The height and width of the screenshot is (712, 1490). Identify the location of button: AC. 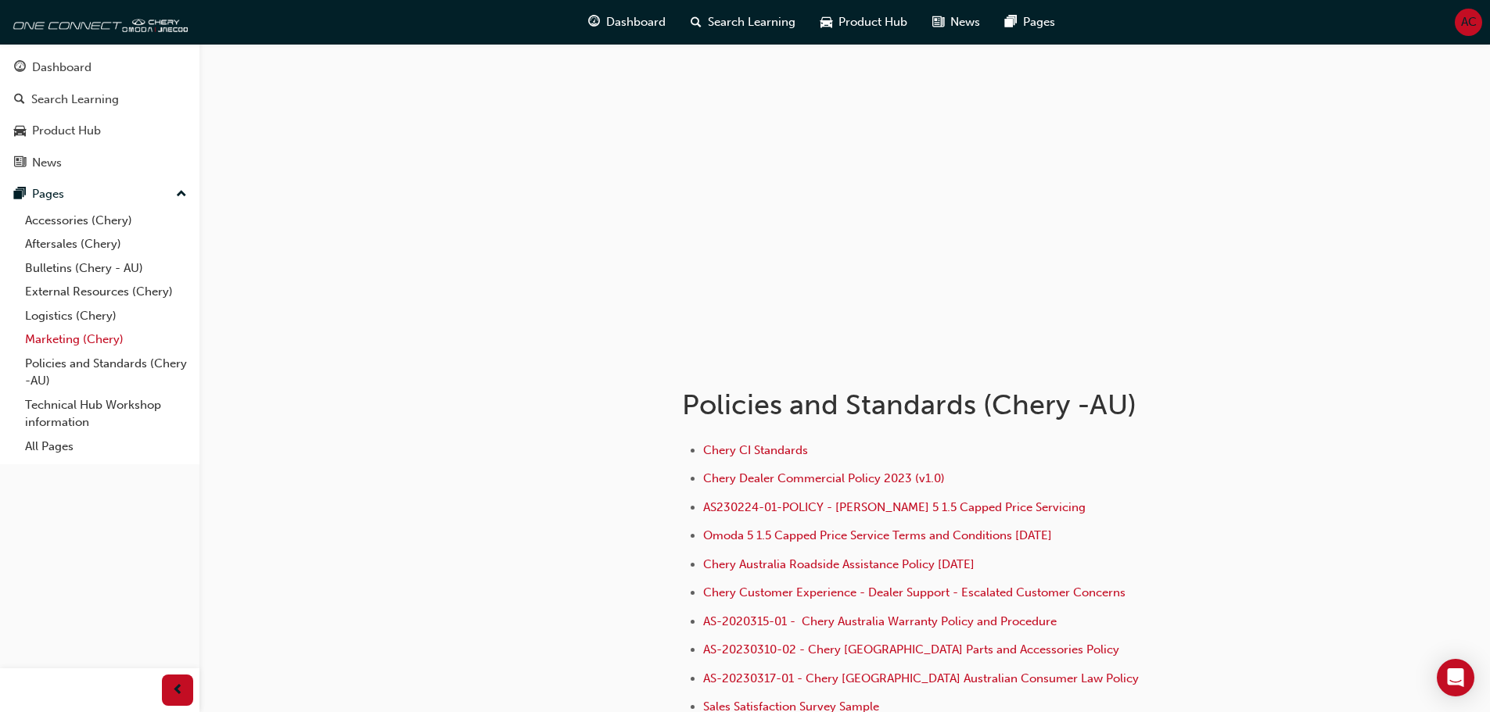
(1468, 22).